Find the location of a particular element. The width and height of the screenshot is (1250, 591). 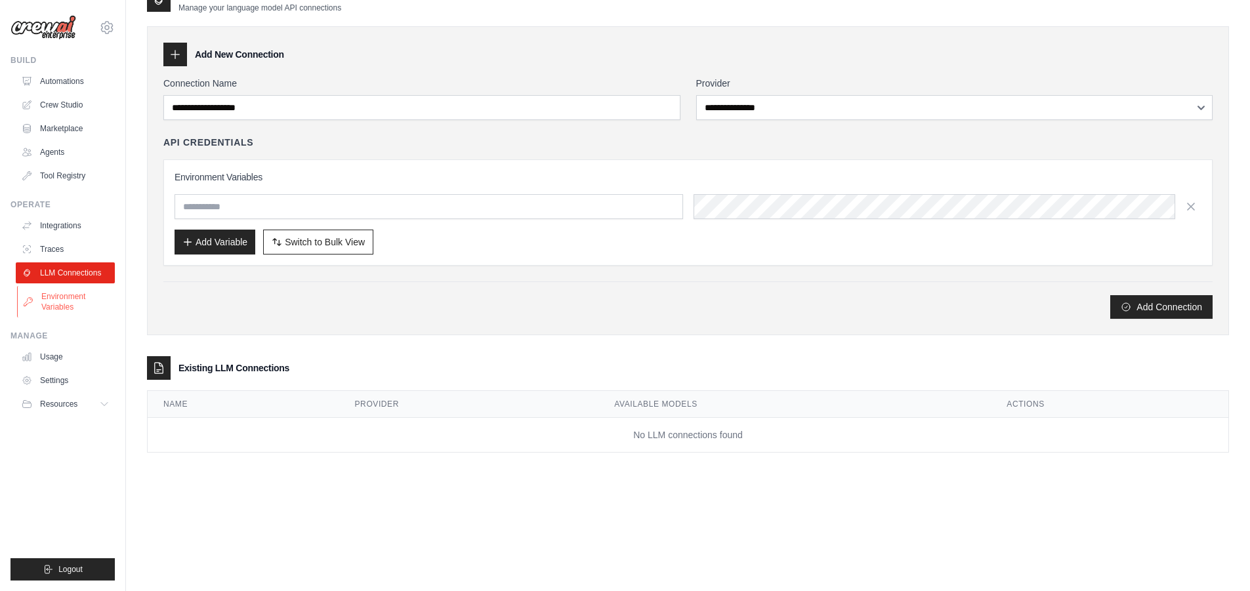

th: Name is located at coordinates (244, 404).